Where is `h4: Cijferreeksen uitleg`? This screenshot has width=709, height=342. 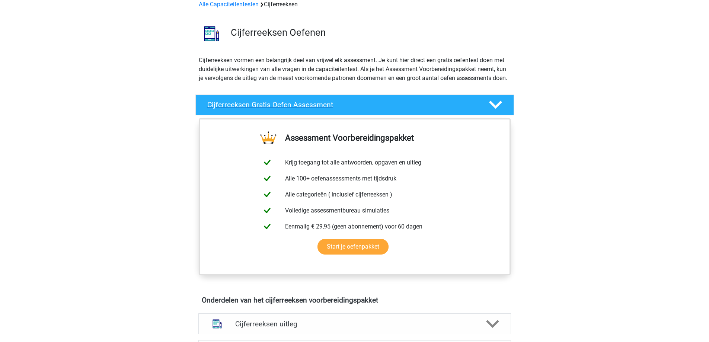
h4: Cijferreeksen uitleg is located at coordinates (354, 324).